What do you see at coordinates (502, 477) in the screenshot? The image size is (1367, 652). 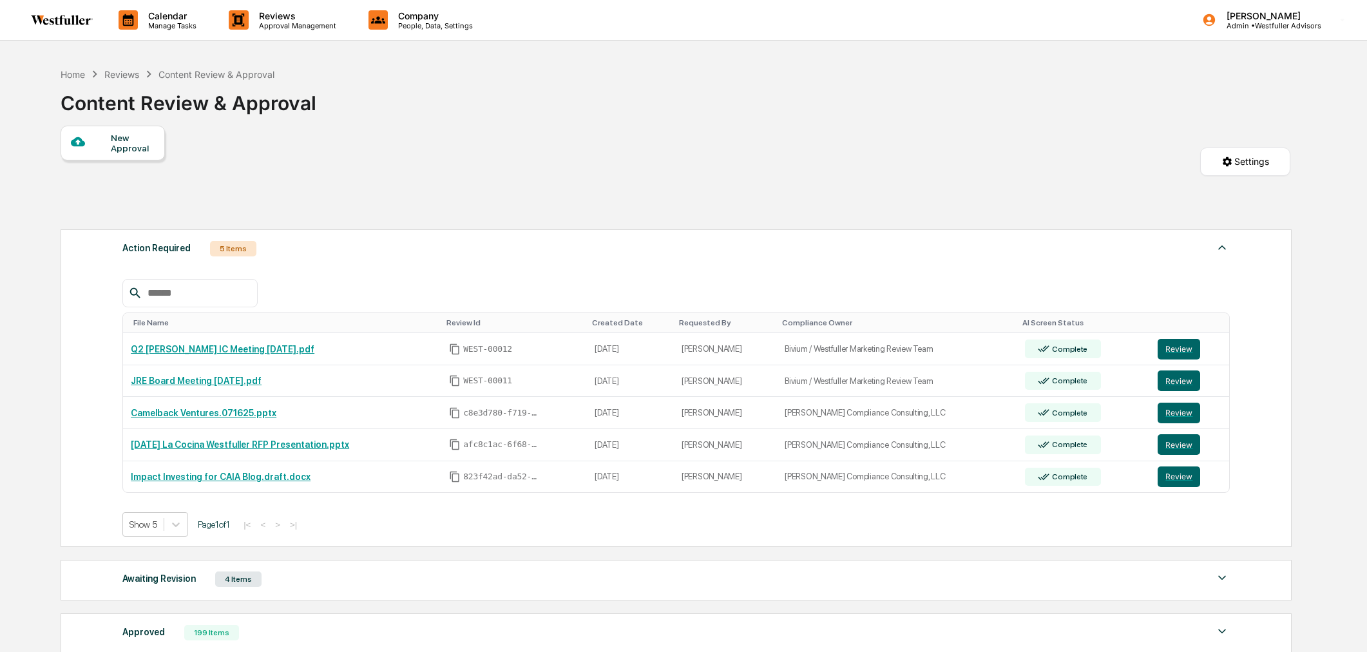 I see `span: 823f42ad-da52-427a-bdfe-d3b490ef0764` at bounding box center [502, 477].